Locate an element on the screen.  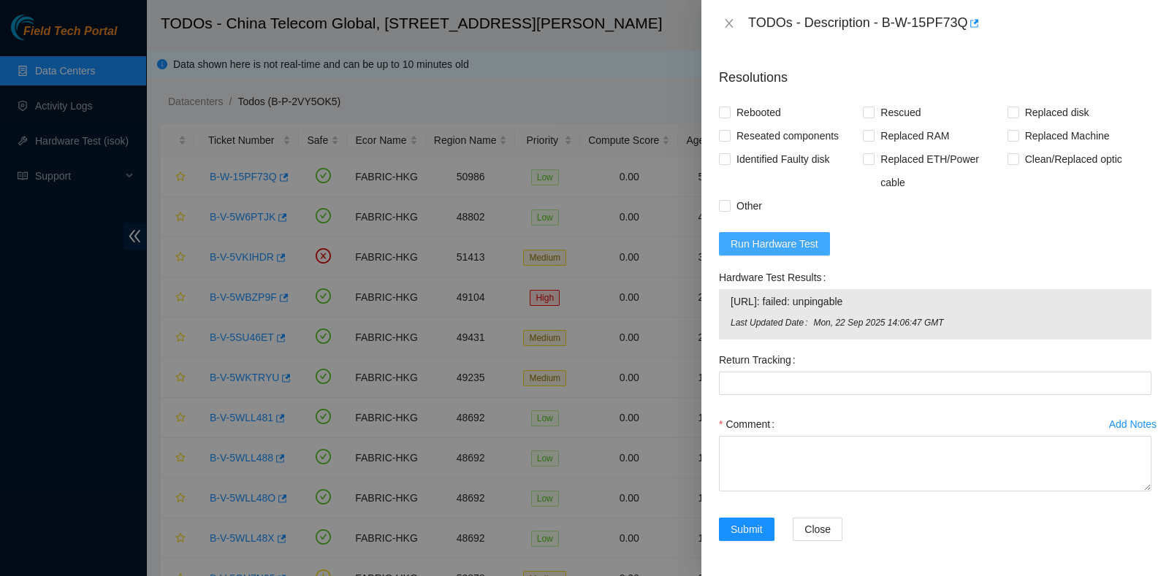
span: Submit is located at coordinates (747, 530).